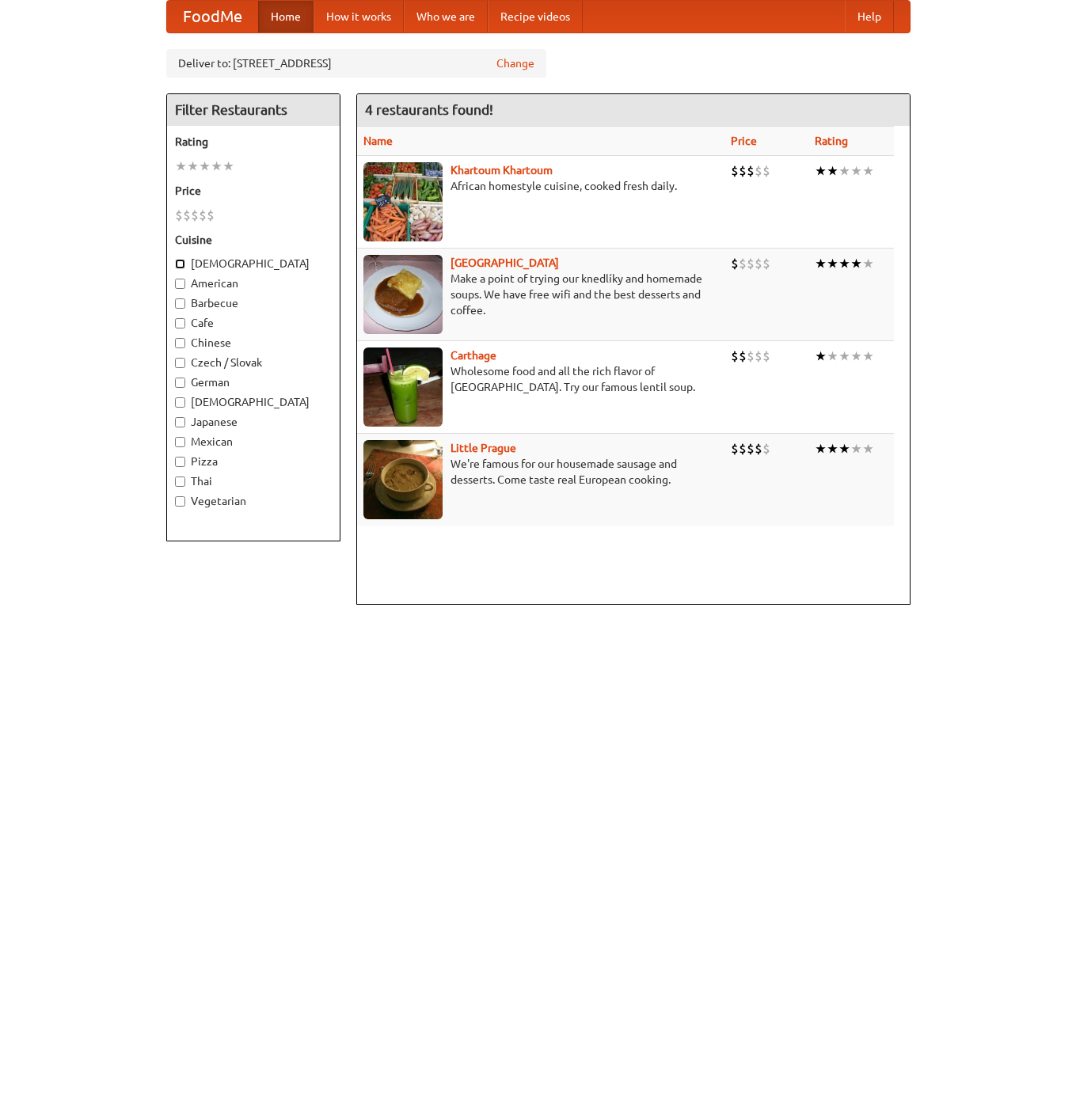 The image size is (1076, 1120). Describe the element at coordinates (254, 422) in the screenshot. I see `label: Japanese` at that location.